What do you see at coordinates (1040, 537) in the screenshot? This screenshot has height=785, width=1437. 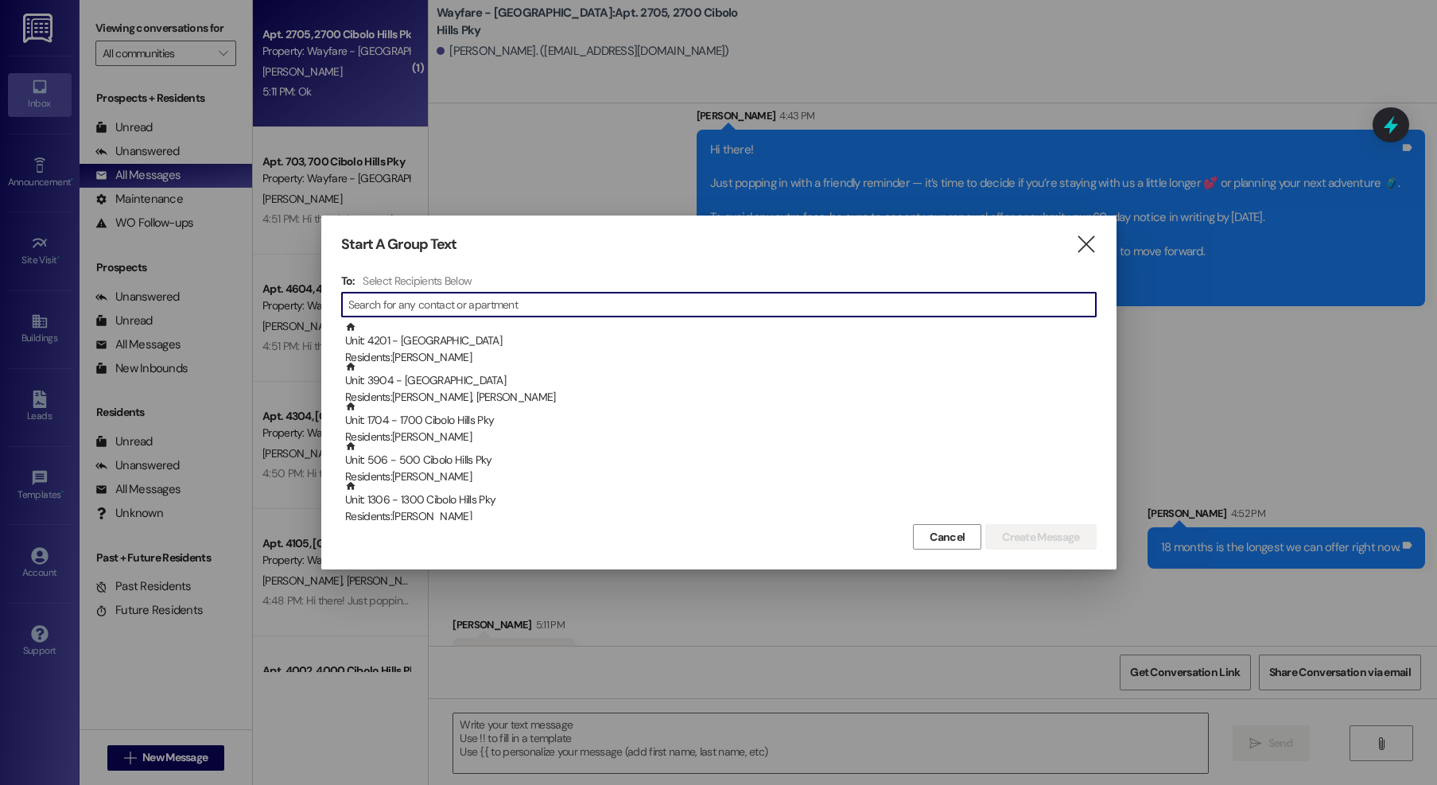 I see `button: Create Message` at bounding box center [1040, 537].